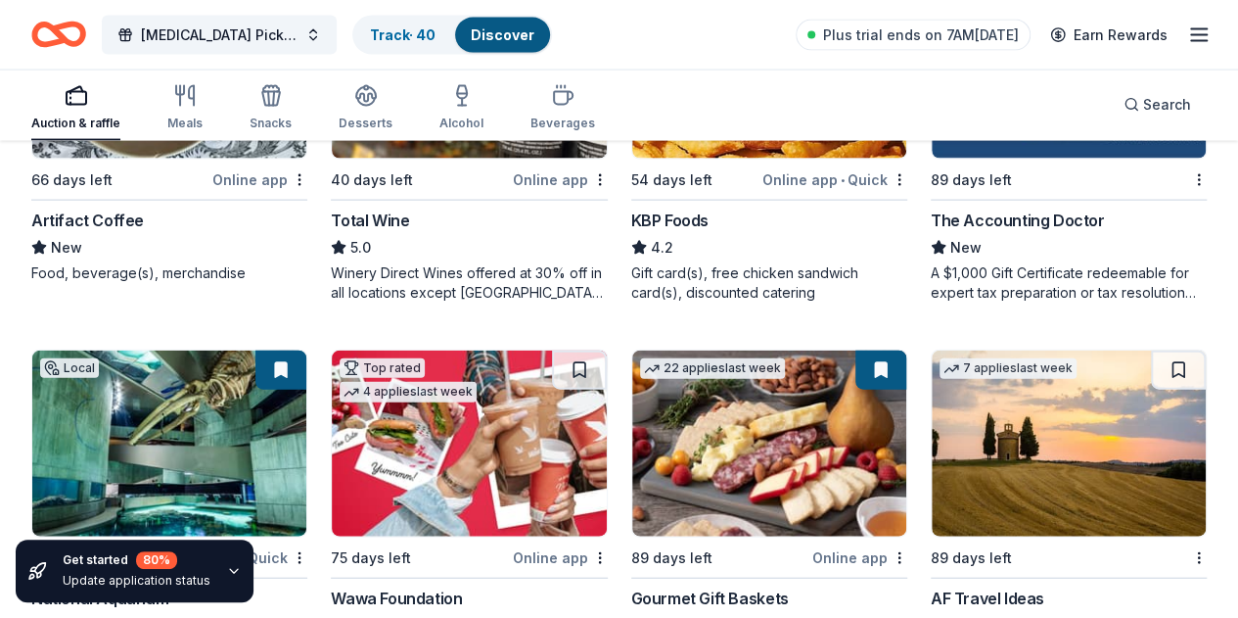 This screenshot has height=618, width=1238. What do you see at coordinates (371, 558) in the screenshot?
I see `div: 75 days left` at bounding box center [371, 558].